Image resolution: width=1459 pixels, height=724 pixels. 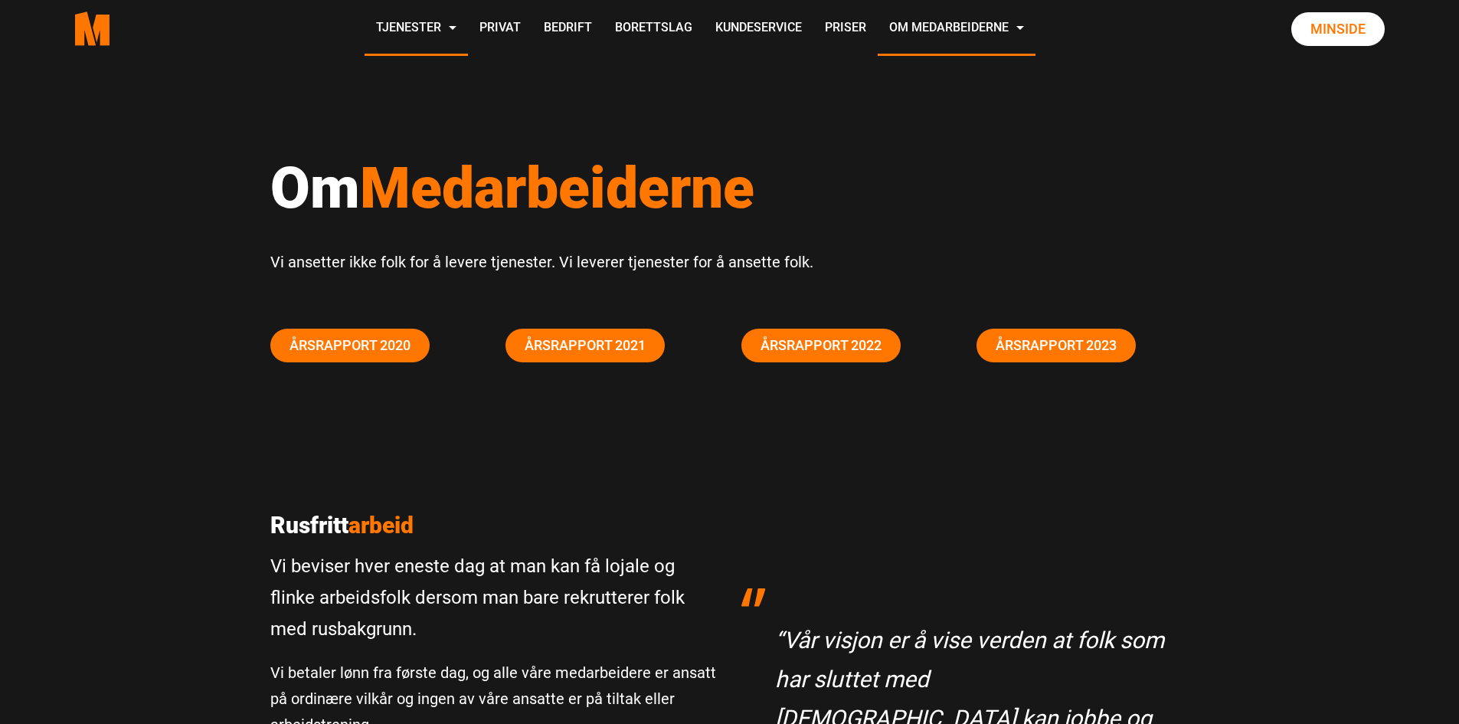 What do you see at coordinates (730, 262) in the screenshot?
I see `p: Vi ansetter ikke folk for å levere tjenester. Vi leverer tjenester for å ansette folk.` at bounding box center [730, 262].